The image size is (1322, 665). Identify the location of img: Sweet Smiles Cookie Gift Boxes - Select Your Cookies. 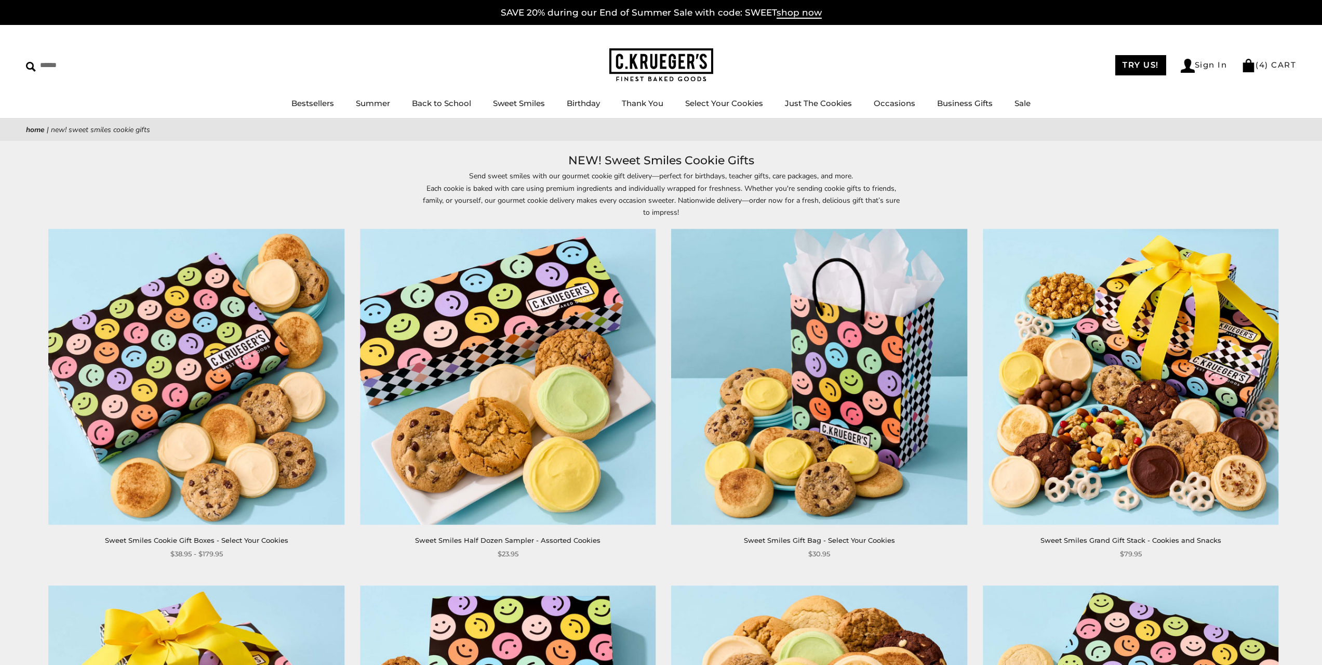
(196, 376).